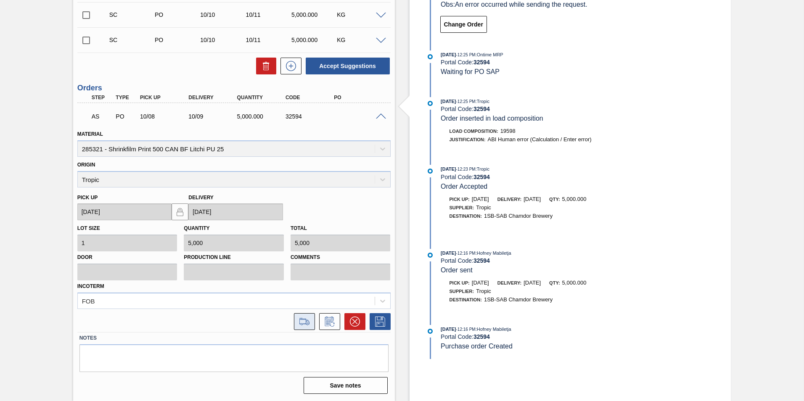 This screenshot has width=804, height=401. I want to click on label: Total, so click(299, 228).